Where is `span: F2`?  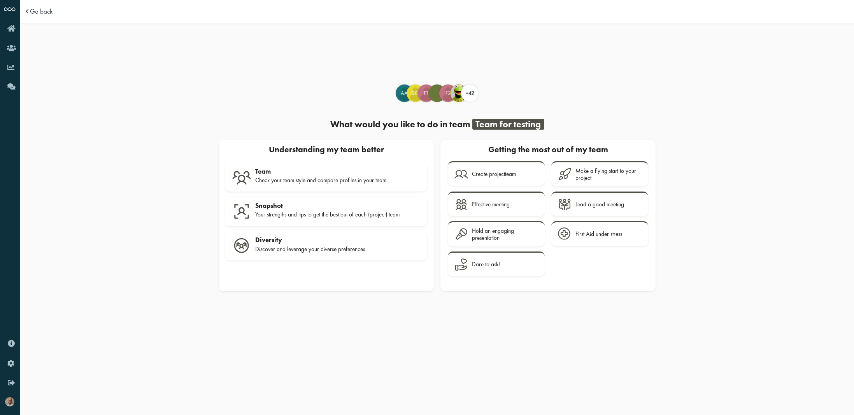 span: F2 is located at coordinates (448, 93).